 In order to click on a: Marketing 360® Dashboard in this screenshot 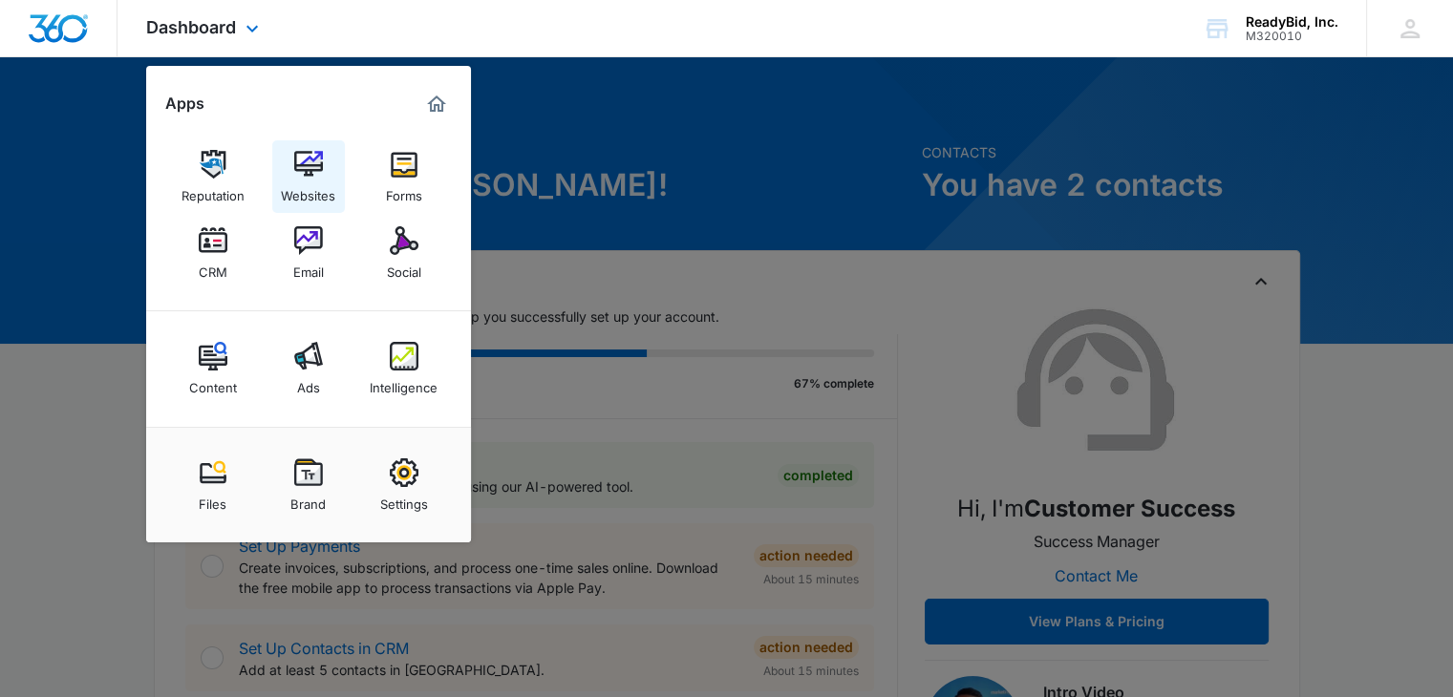, I will do `click(437, 104)`.